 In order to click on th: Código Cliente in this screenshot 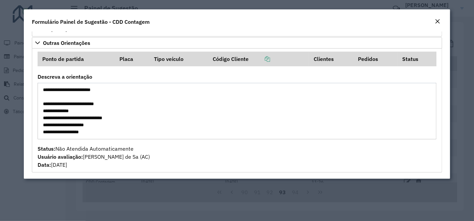, I will do `click(259, 59)`.